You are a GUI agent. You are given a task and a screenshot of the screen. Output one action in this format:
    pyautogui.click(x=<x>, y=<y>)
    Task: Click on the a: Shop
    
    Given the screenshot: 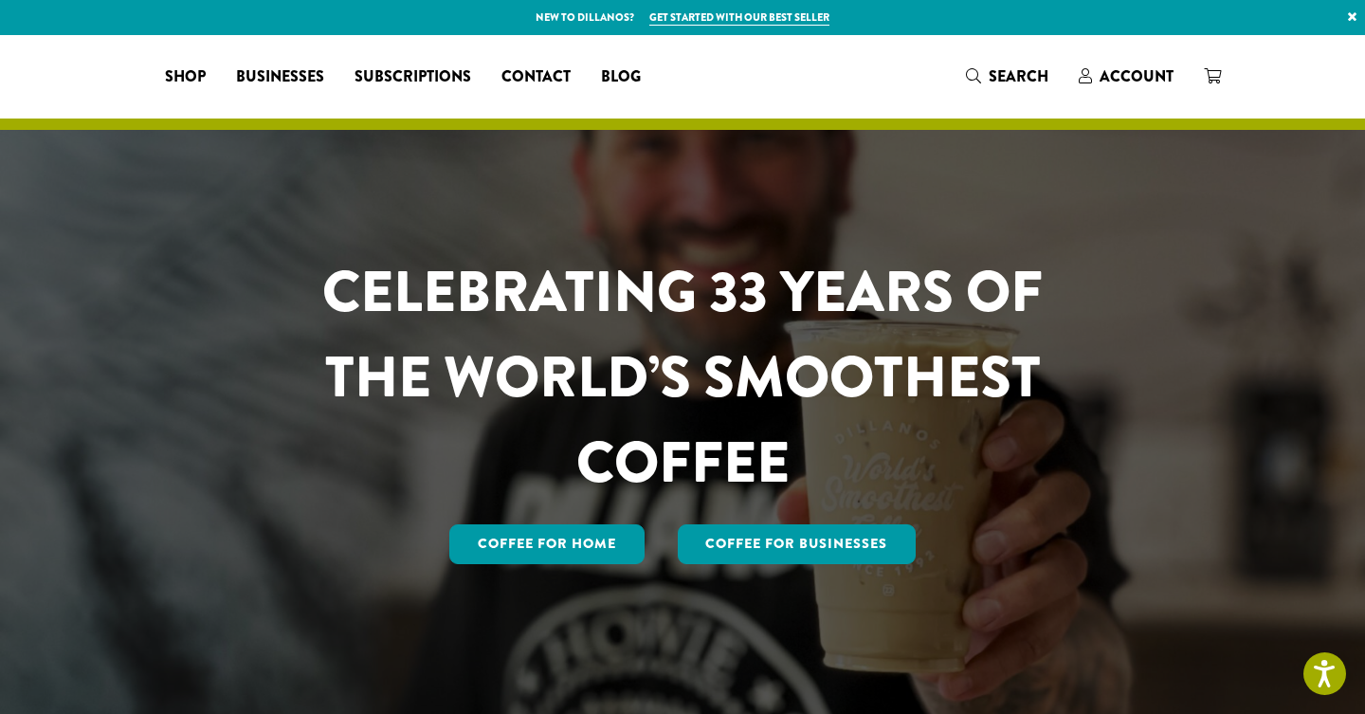 What is the action you would take?
    pyautogui.click(x=185, y=77)
    